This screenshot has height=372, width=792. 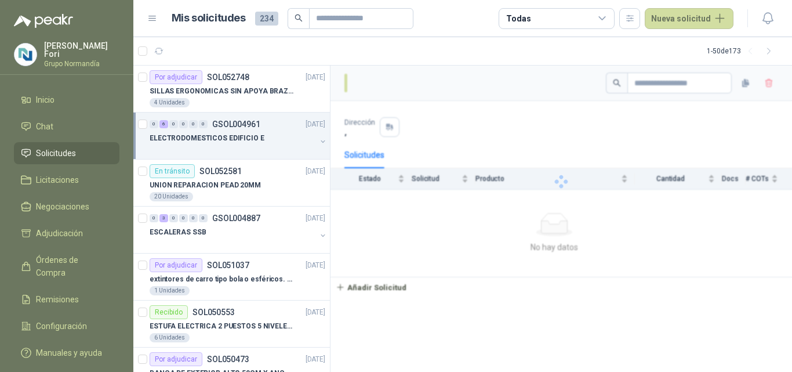 What do you see at coordinates (67, 100) in the screenshot?
I see `a: Inicio` at bounding box center [67, 100].